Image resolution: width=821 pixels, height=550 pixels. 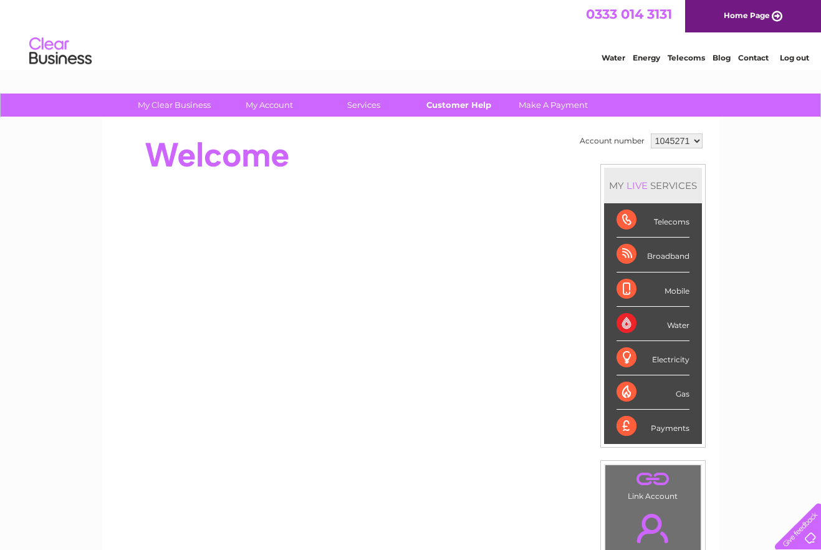 I want to click on a: Log out, so click(x=795, y=57).